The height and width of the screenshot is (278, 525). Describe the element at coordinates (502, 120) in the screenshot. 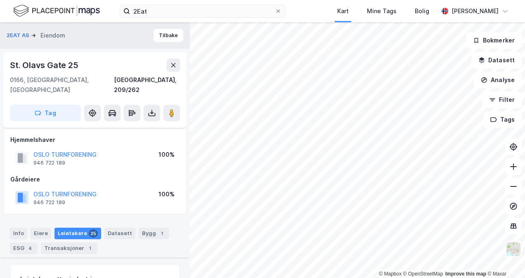

I see `button: Tags` at that location.